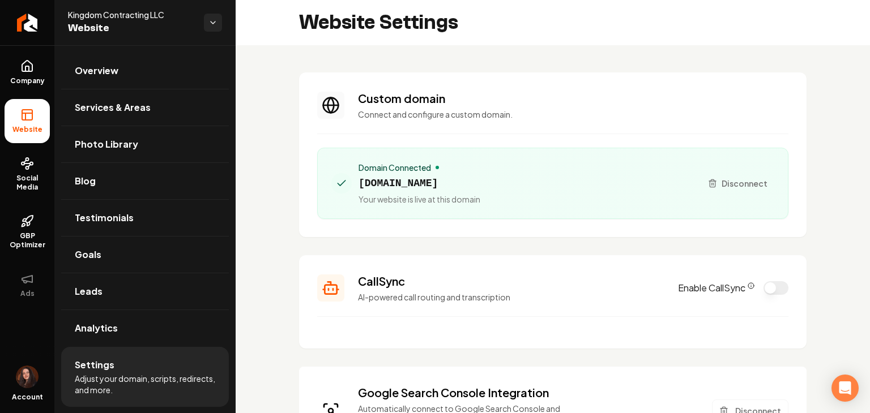 The image size is (870, 413). What do you see at coordinates (145, 328) in the screenshot?
I see `a: Analytics` at bounding box center [145, 328].